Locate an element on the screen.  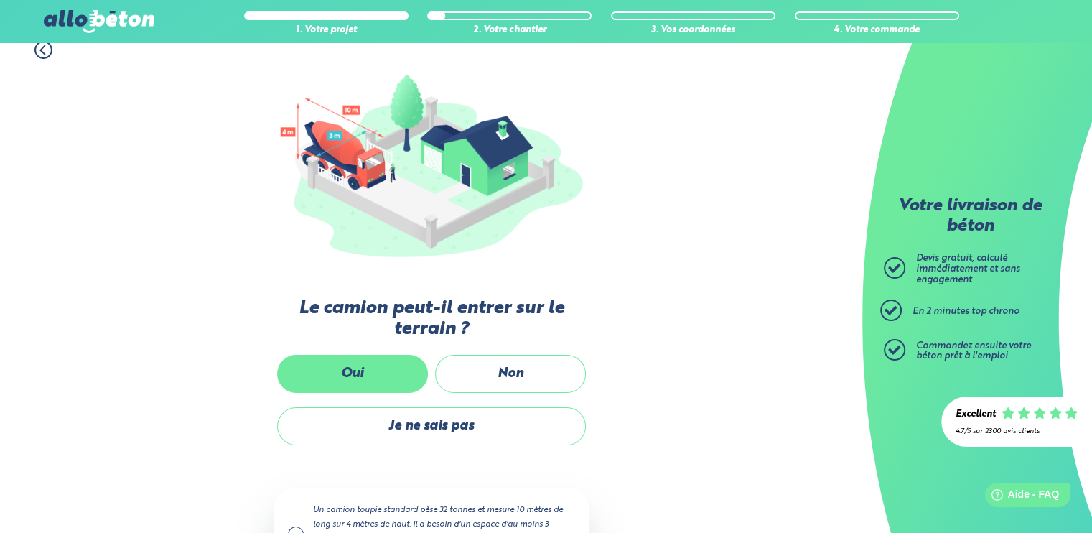
label: Je ne sais pas is located at coordinates (432, 426).